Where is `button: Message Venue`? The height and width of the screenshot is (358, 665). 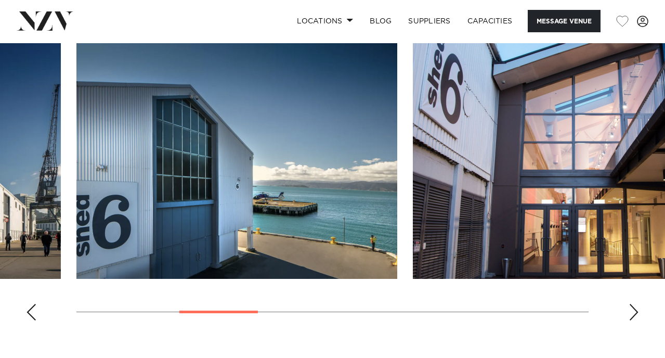
button: Message Venue is located at coordinates (564, 21).